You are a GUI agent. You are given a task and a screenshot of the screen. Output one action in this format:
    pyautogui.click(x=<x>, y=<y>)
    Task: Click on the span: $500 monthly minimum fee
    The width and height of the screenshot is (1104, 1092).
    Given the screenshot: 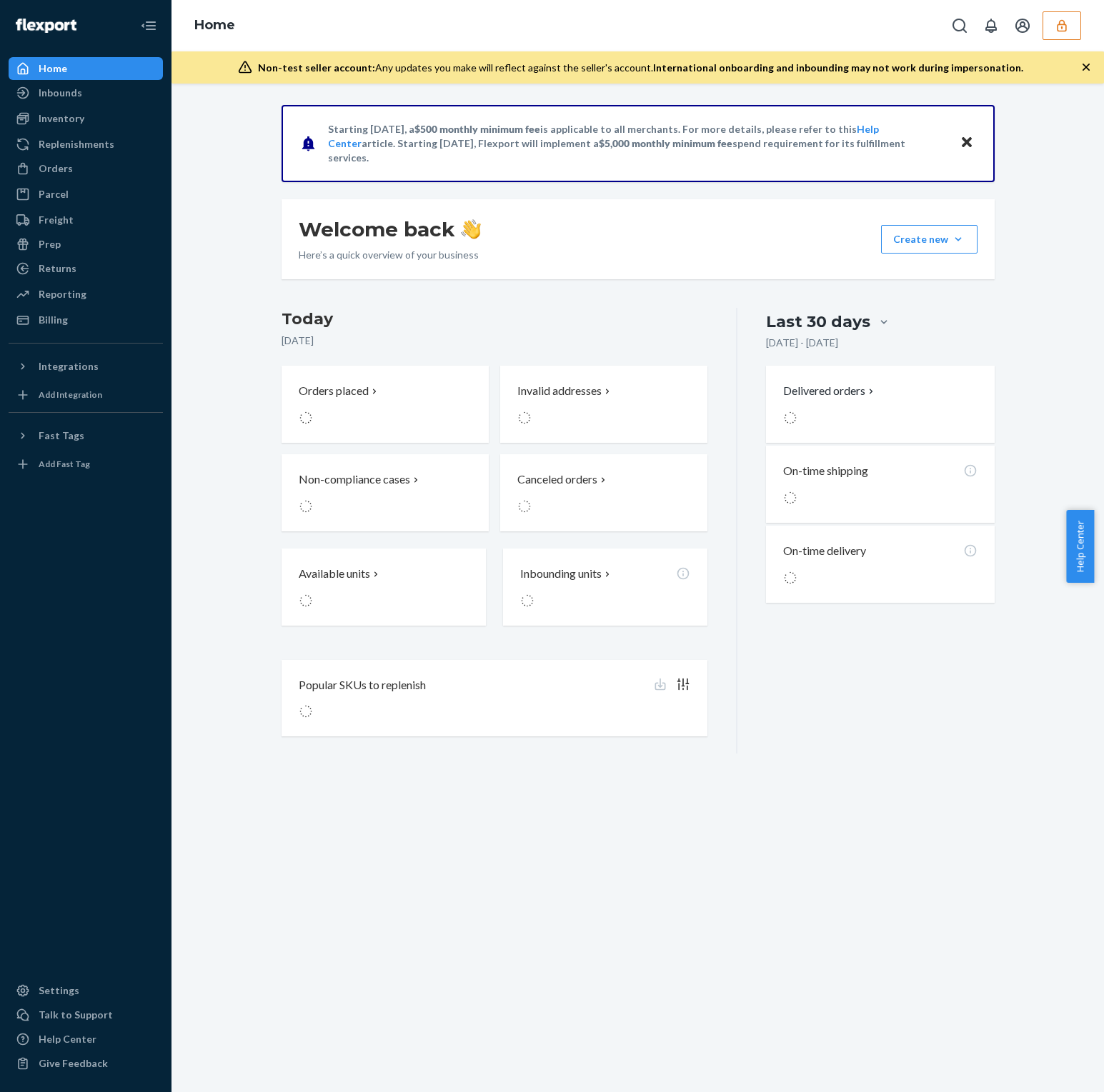 What is the action you would take?
    pyautogui.click(x=477, y=129)
    